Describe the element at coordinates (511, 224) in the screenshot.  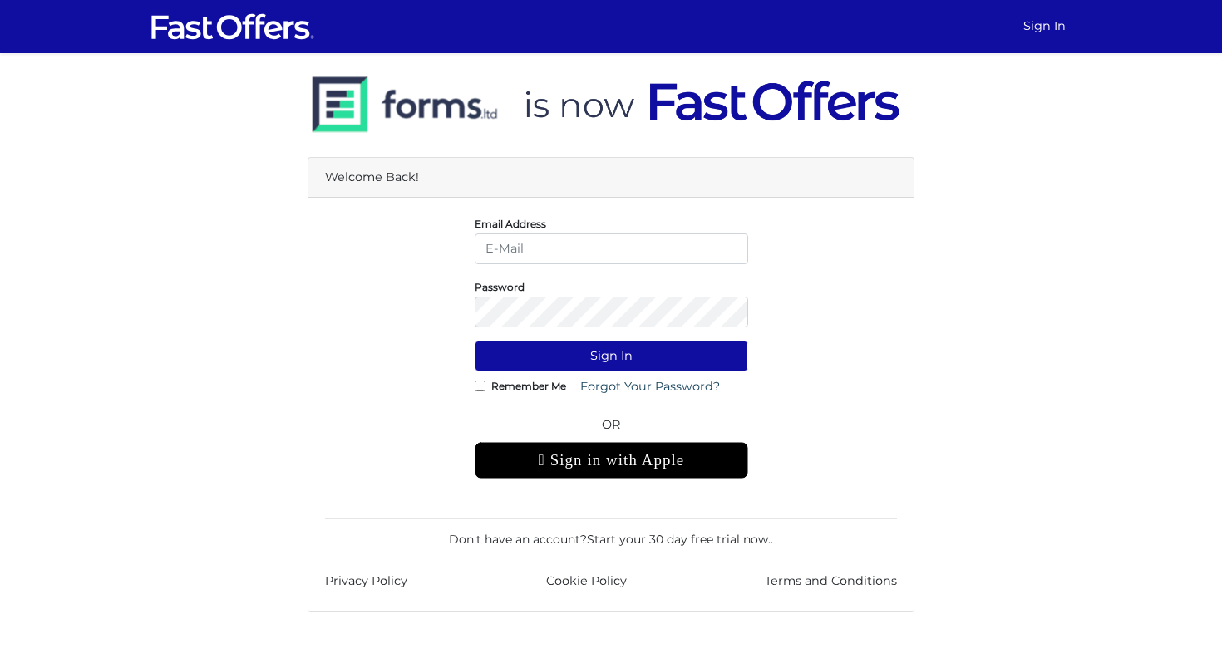
I see `label: Email Address` at that location.